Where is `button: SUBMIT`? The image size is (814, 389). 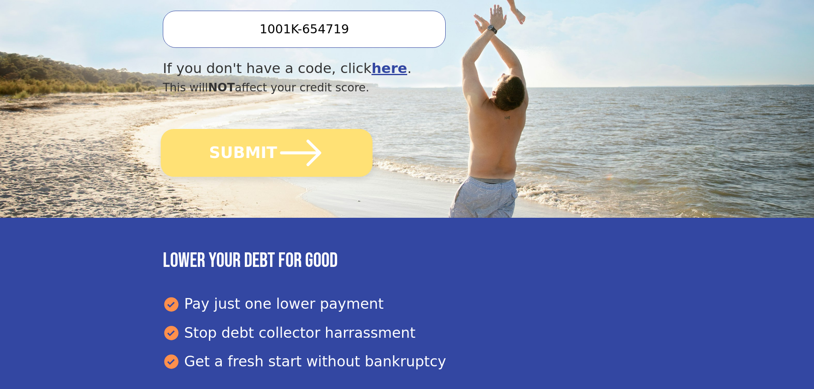
button: SUBMIT is located at coordinates (266, 153).